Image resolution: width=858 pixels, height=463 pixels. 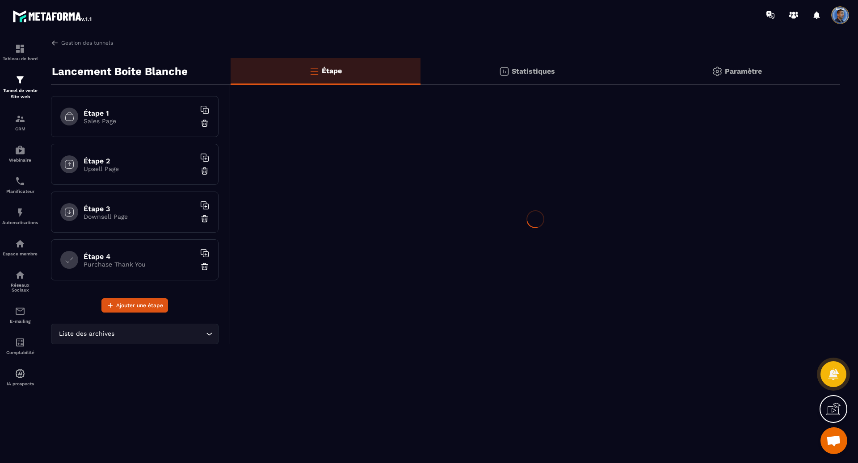 What do you see at coordinates (717, 71) in the screenshot?
I see `img: setting-gr.5f69749f.svg` at bounding box center [717, 71].